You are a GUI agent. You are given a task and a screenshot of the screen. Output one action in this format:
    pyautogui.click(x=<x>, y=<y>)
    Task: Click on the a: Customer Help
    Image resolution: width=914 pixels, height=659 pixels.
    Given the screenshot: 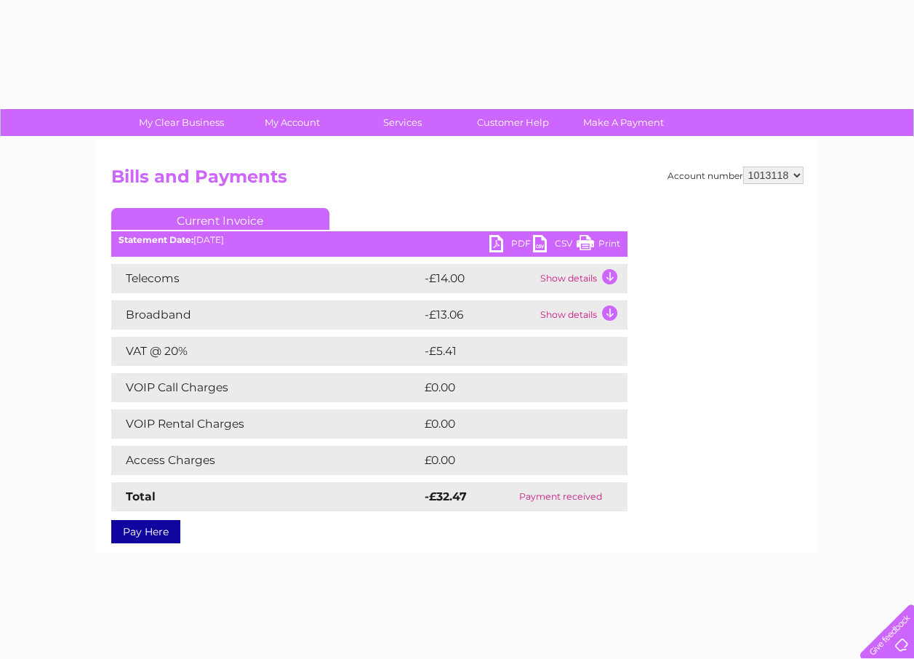 What is the action you would take?
    pyautogui.click(x=513, y=122)
    